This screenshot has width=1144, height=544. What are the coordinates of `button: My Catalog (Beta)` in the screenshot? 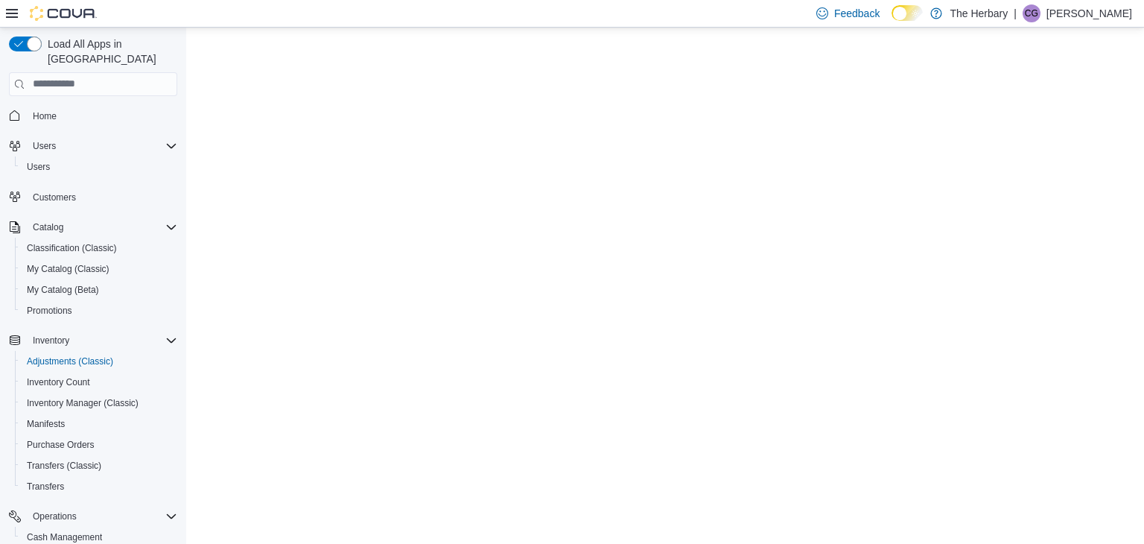 It's located at (99, 290).